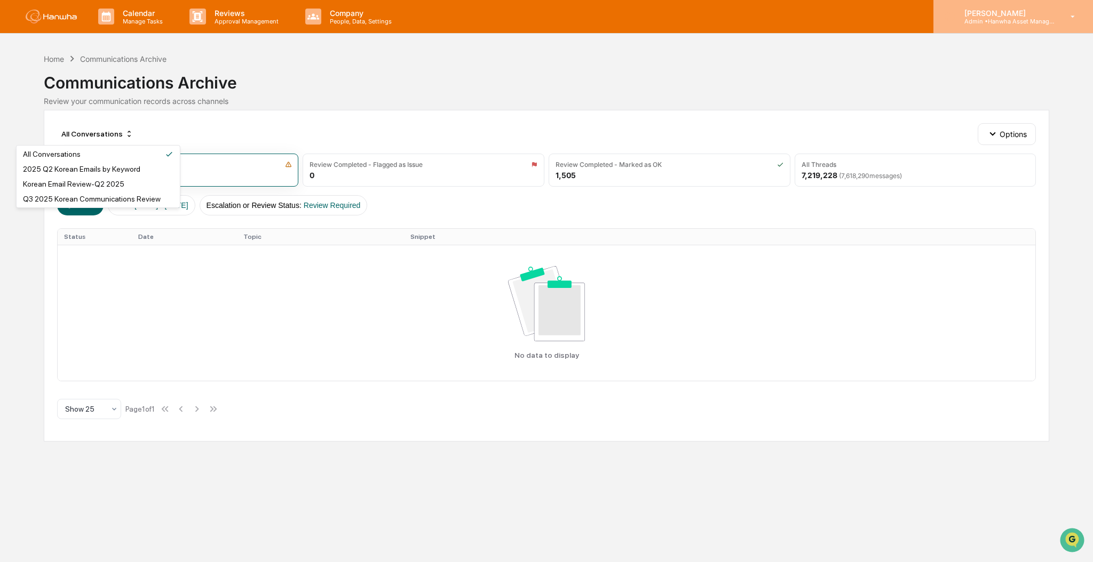 Image resolution: width=1093 pixels, height=562 pixels. Describe the element at coordinates (102, 31) in the screenshot. I see `p: How can we help?` at that location.